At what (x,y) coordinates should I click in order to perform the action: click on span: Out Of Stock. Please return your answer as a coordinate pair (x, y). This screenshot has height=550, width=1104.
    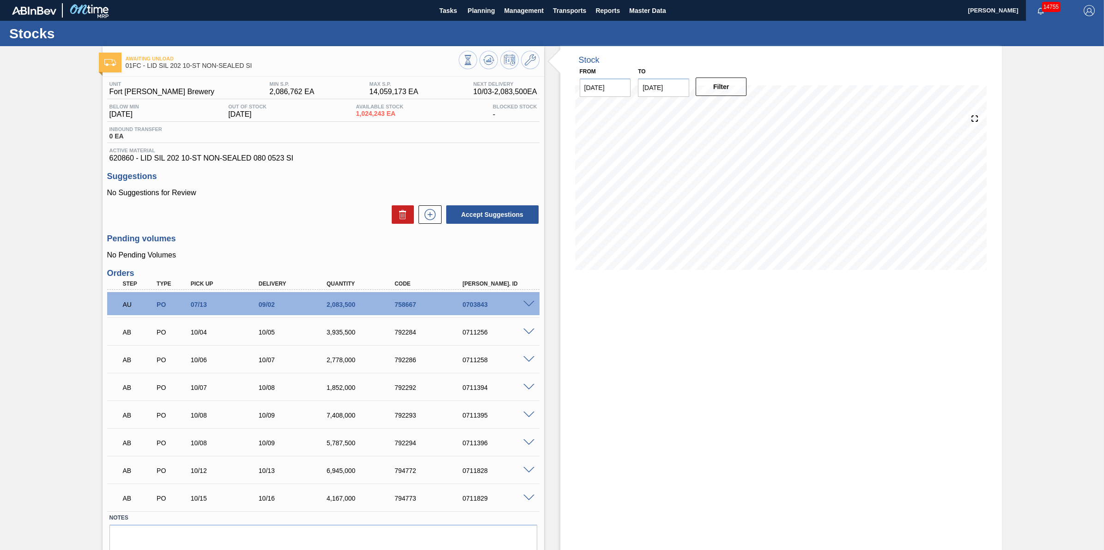
    Looking at the image, I should click on (247, 107).